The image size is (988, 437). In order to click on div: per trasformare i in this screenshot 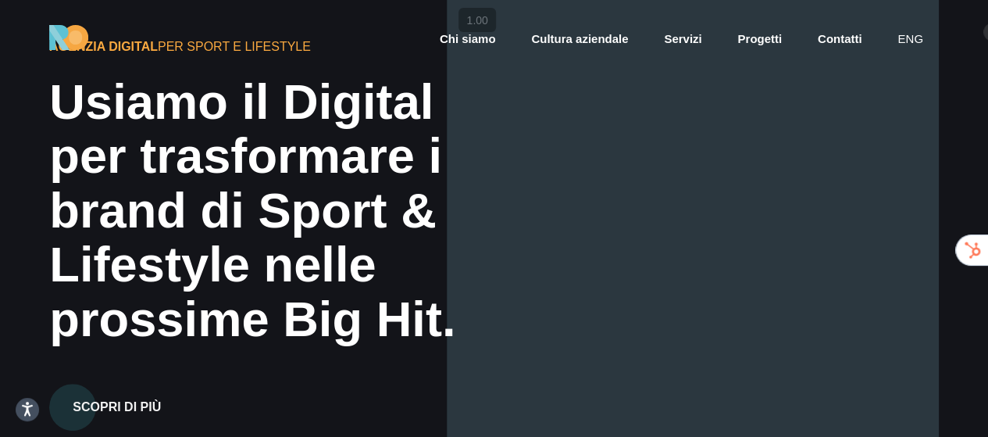, I will do `click(317, 156)`.